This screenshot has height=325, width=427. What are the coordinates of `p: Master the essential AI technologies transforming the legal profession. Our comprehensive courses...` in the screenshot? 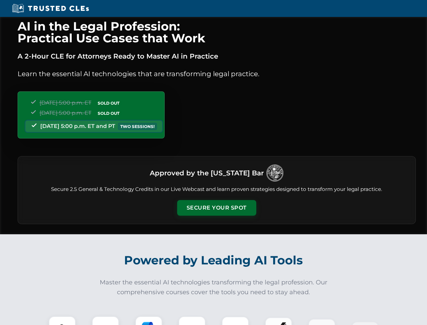 It's located at (214, 287).